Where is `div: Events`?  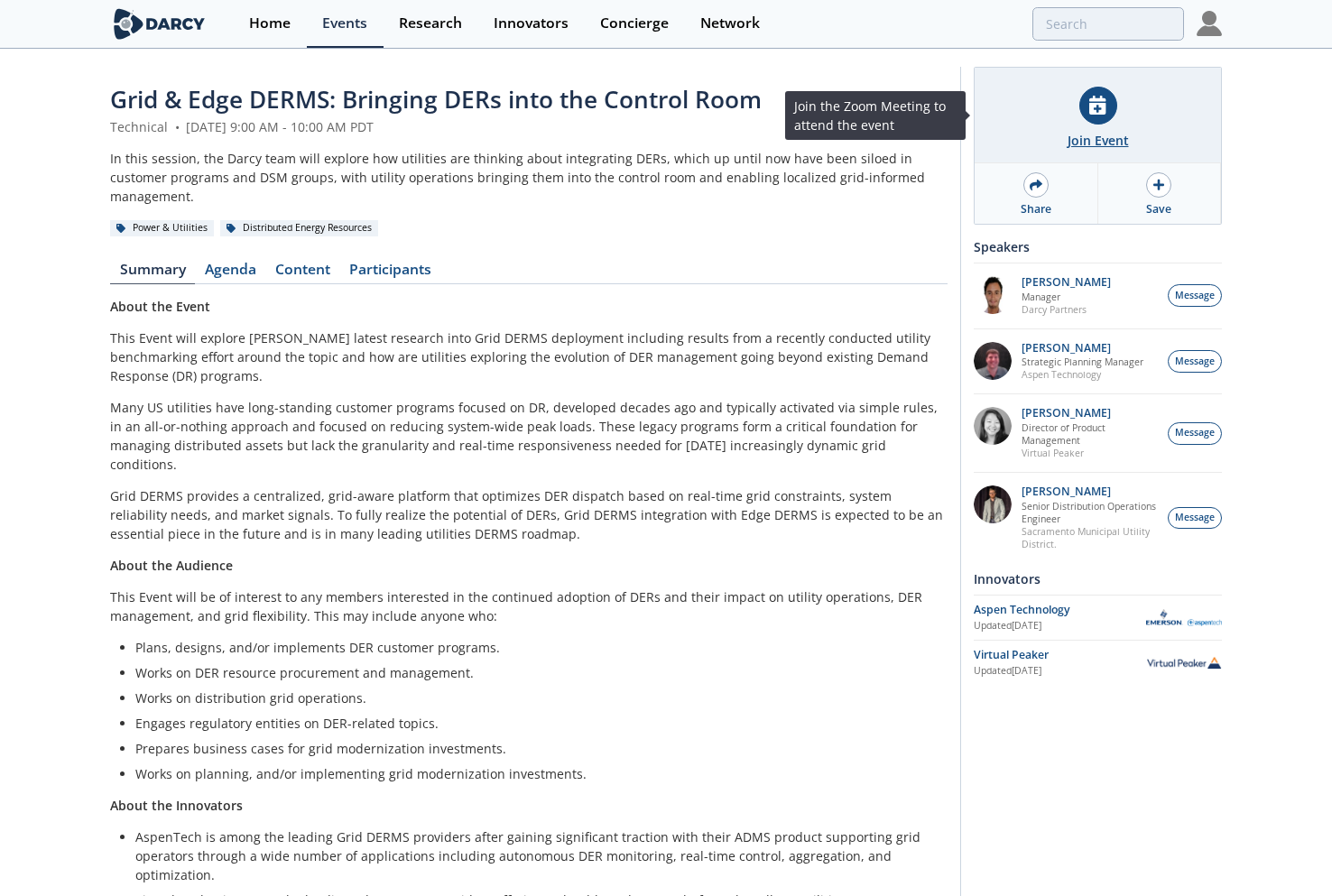 div: Events is located at coordinates (345, 23).